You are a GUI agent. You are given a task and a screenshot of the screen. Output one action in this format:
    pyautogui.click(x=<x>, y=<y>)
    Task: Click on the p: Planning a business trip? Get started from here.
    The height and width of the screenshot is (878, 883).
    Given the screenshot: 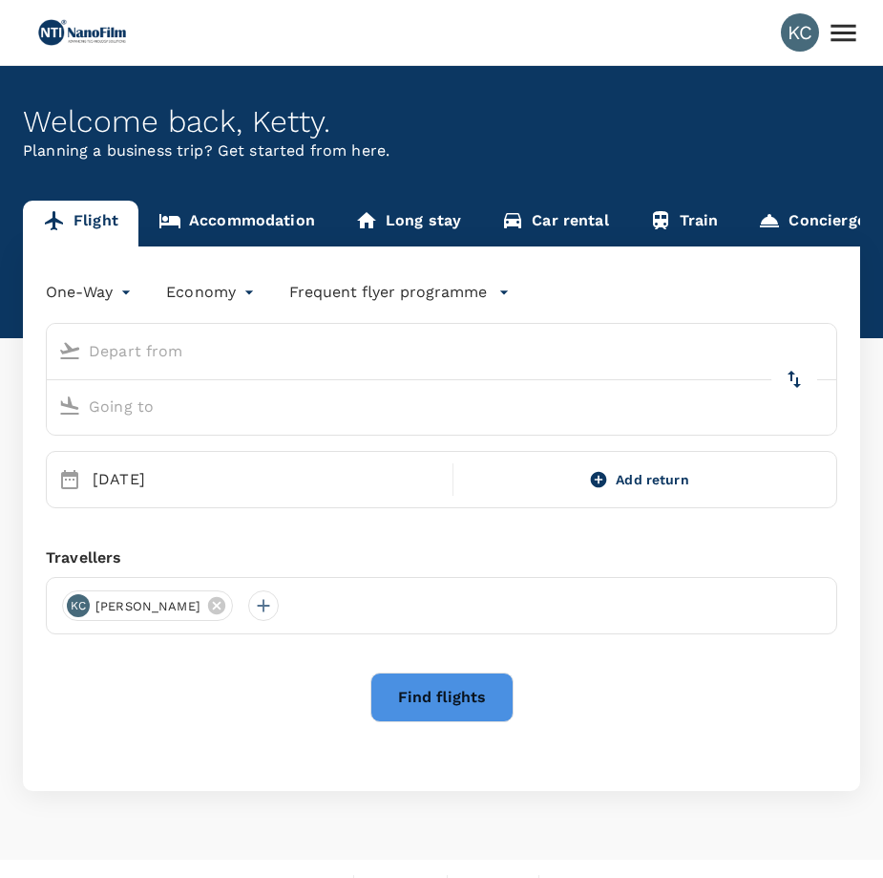 What is the action you would take?
    pyautogui.click(x=441, y=151)
    